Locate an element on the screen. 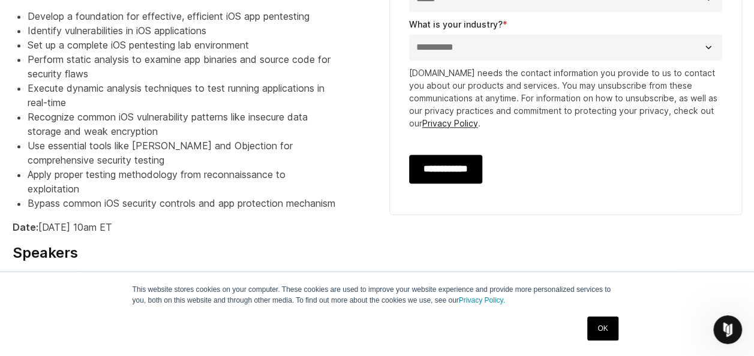 The height and width of the screenshot is (356, 754). h4: Speakers is located at coordinates (175, 253).